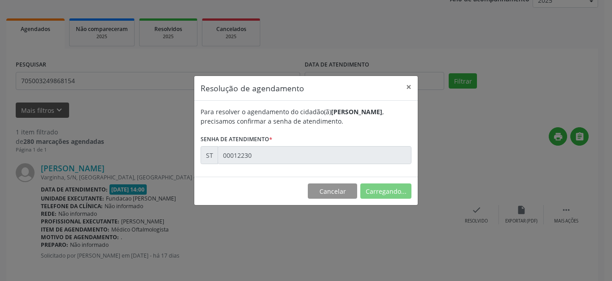 Image resolution: width=612 pixels, height=281 pixels. I want to click on div: ST, so click(209, 155).